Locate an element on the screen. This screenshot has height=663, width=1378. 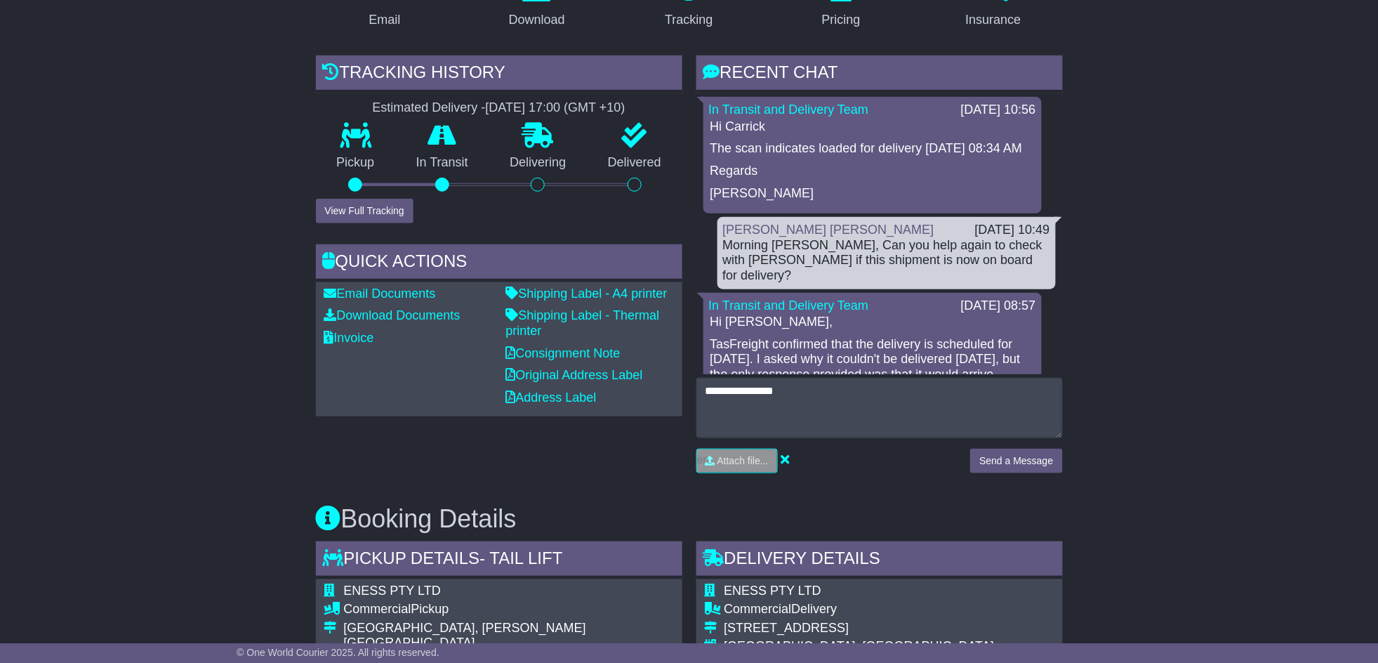
p: Pickup is located at coordinates (356, 163).